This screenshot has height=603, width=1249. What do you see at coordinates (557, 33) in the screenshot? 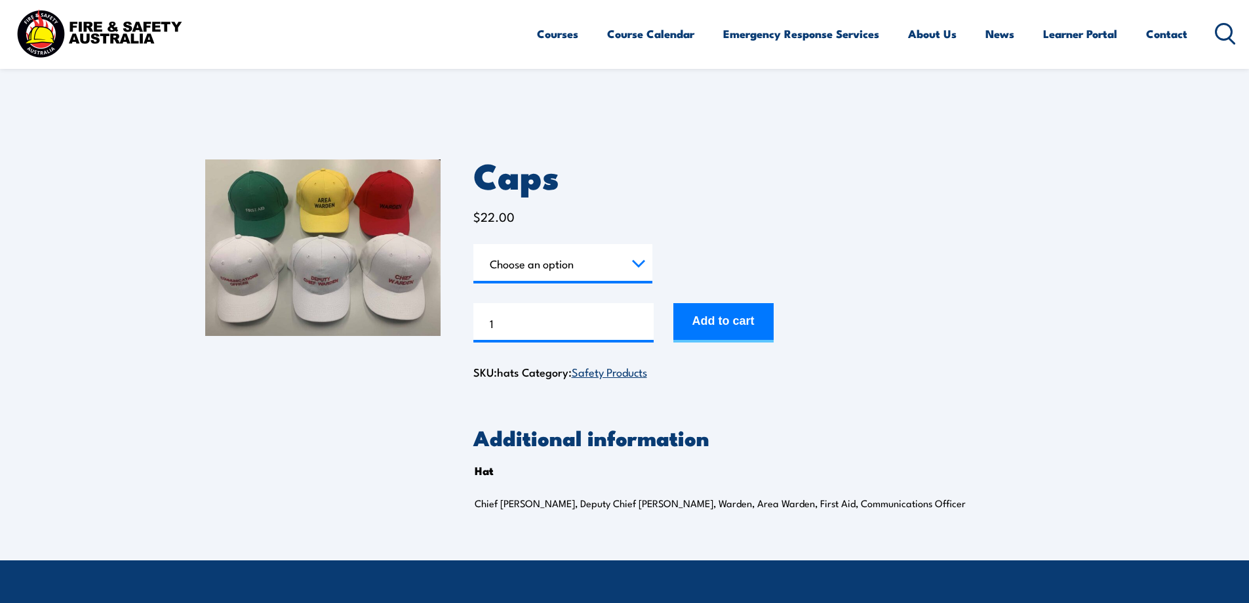
I see `a: Courses` at bounding box center [557, 33].